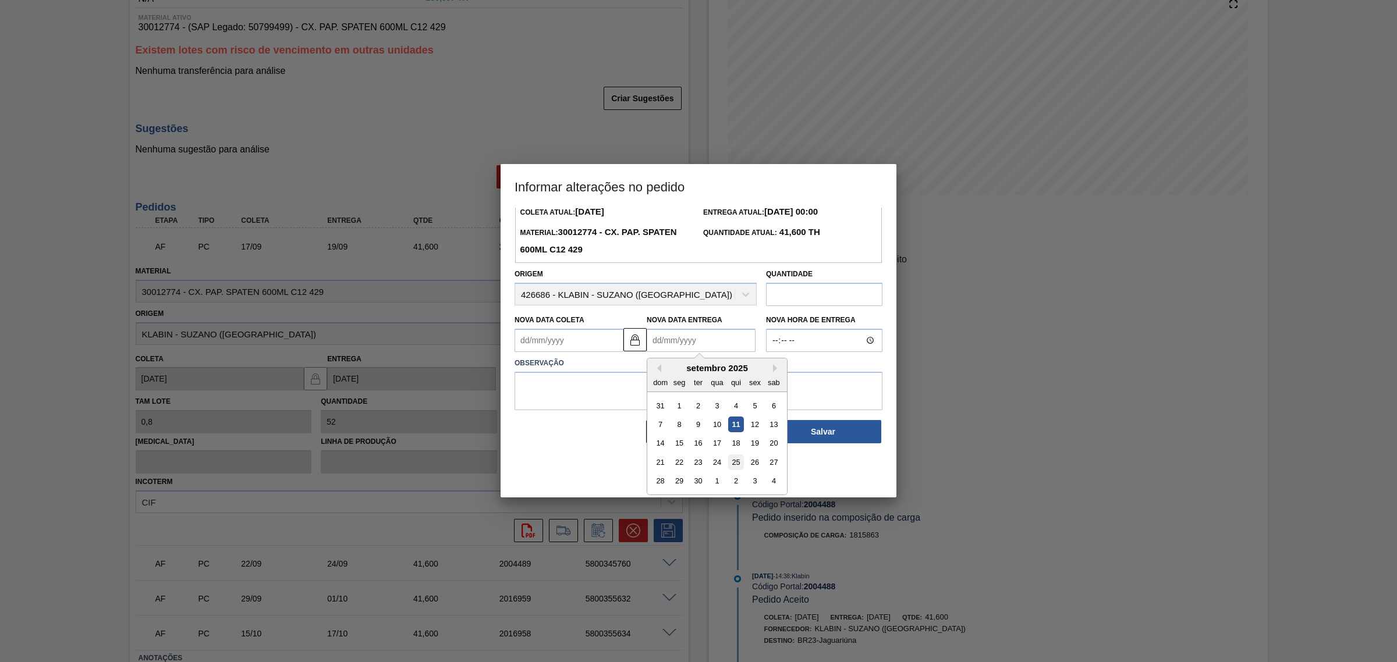  I want to click on div: Choose sexta-feira, 12 de setembro de 2025, so click(754, 424).